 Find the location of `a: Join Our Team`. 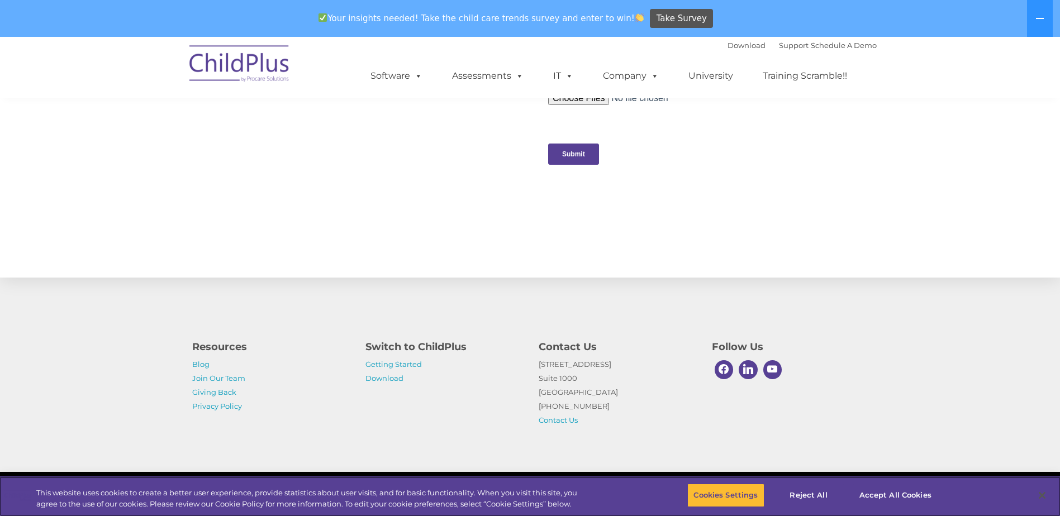

a: Join Our Team is located at coordinates (218, 378).